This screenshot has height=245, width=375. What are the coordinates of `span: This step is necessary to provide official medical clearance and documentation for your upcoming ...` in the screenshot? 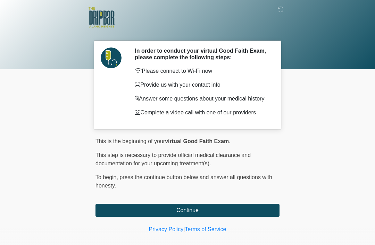 It's located at (173, 159).